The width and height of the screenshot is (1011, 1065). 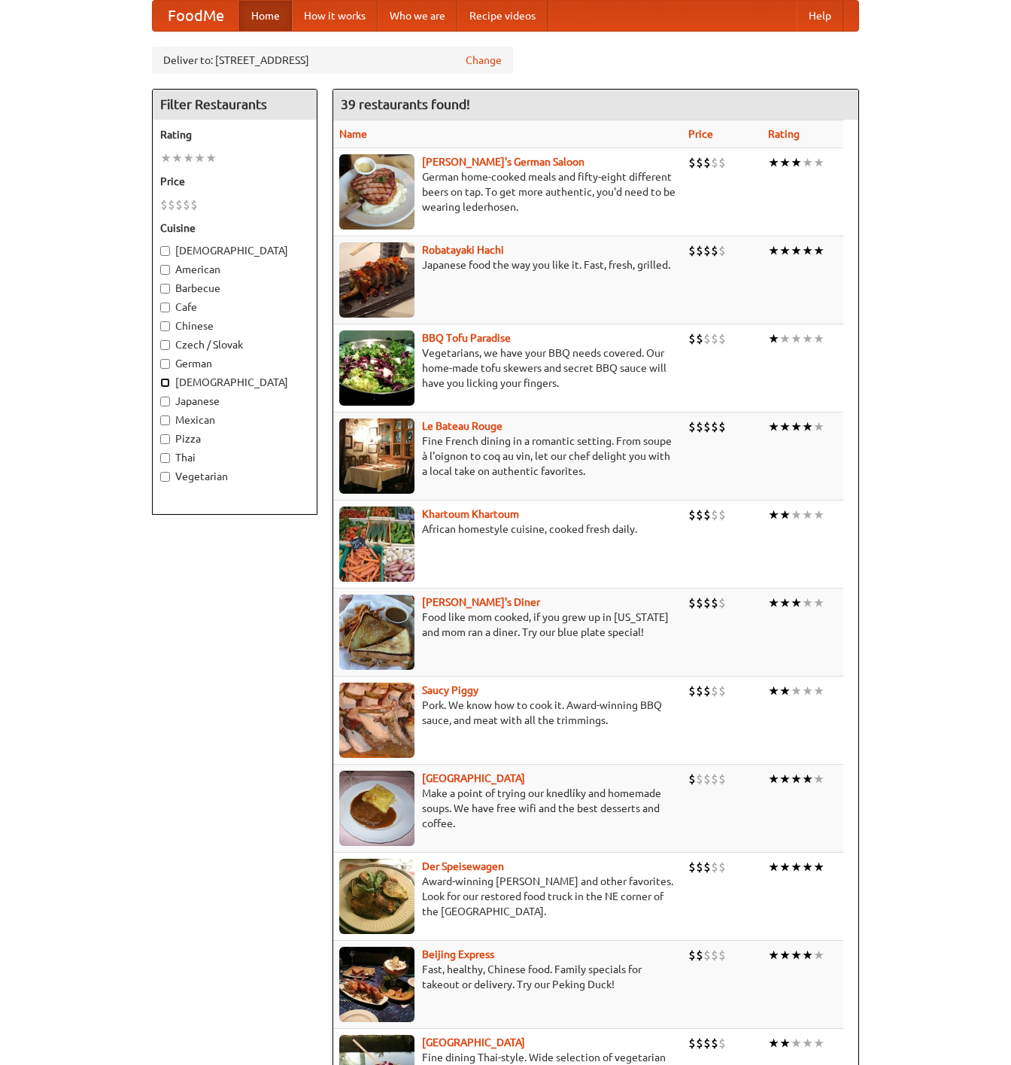 What do you see at coordinates (165, 476) in the screenshot?
I see `input: Vegetarian` at bounding box center [165, 476].